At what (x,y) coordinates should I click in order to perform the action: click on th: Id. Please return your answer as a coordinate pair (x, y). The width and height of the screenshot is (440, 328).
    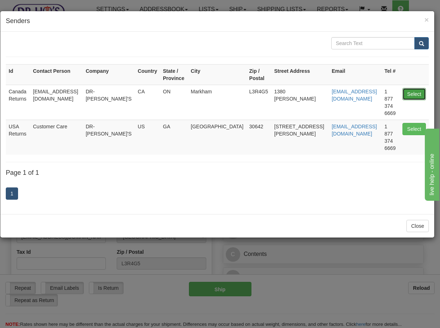
    Looking at the image, I should click on (18, 74).